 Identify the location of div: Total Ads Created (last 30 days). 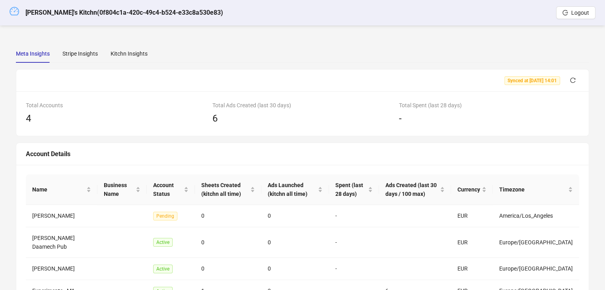
(302, 105).